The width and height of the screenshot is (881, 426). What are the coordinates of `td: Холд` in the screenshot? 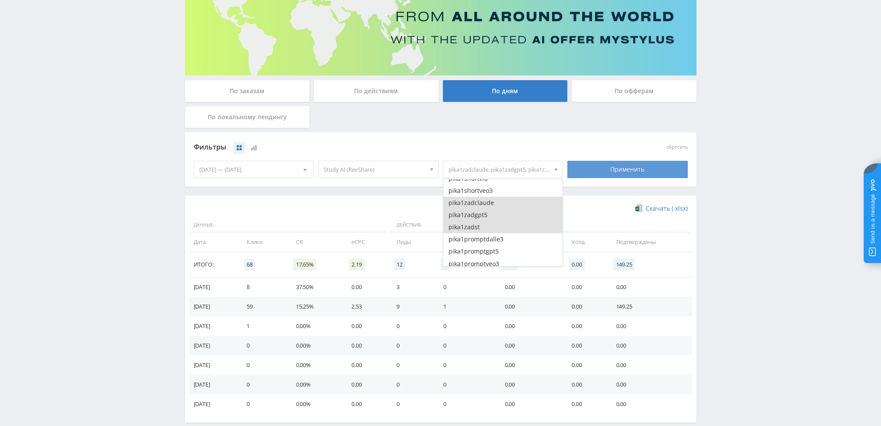 It's located at (585, 242).